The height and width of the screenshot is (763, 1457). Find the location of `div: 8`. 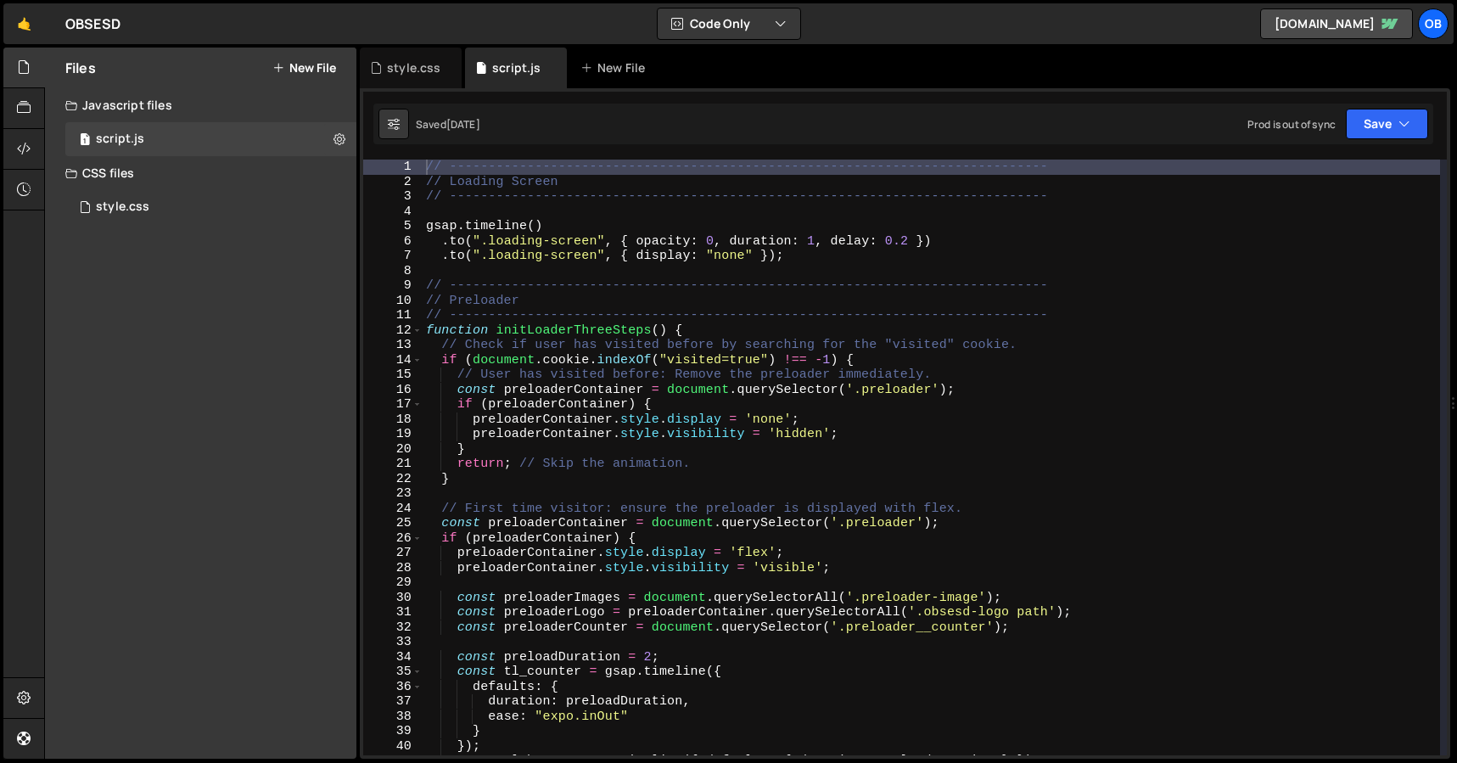

div: 8 is located at coordinates (393, 271).